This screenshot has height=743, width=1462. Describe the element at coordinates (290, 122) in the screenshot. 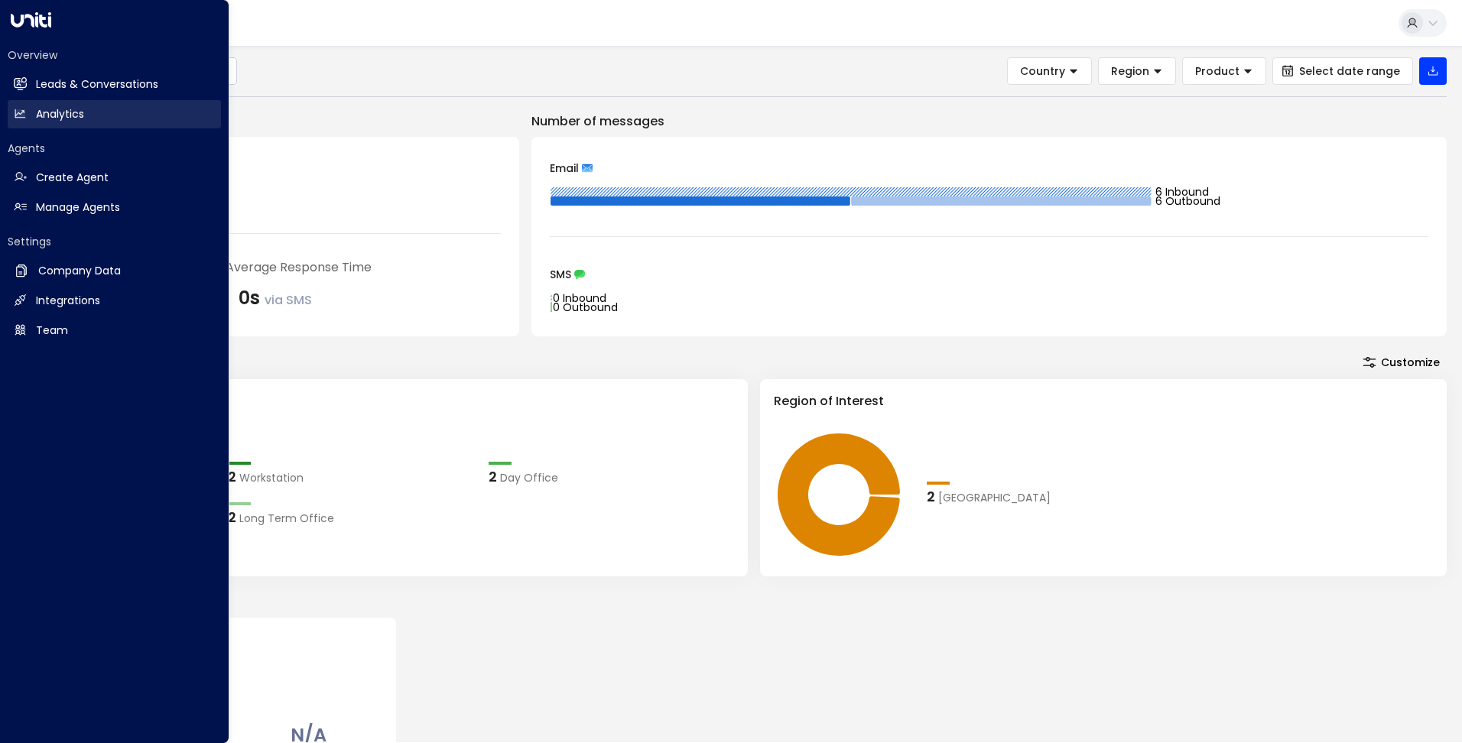

I see `p: Engagement Metrics` at that location.